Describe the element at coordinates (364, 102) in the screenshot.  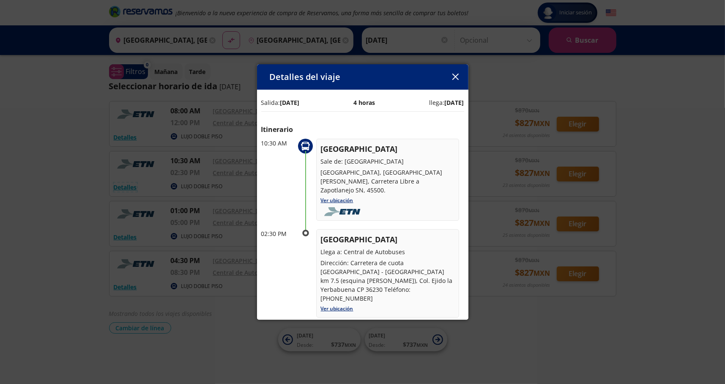
I see `p: 4 horas` at that location.